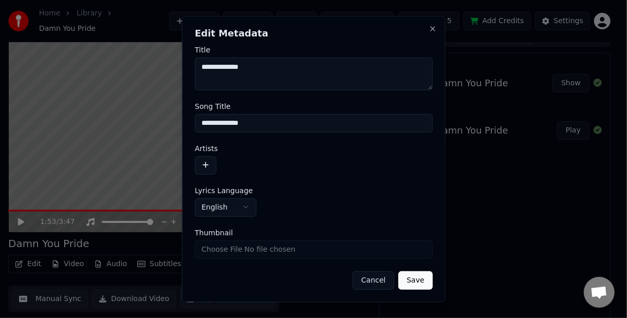 This screenshot has height=318, width=627. Describe the element at coordinates (314, 50) in the screenshot. I see `label: Title` at that location.